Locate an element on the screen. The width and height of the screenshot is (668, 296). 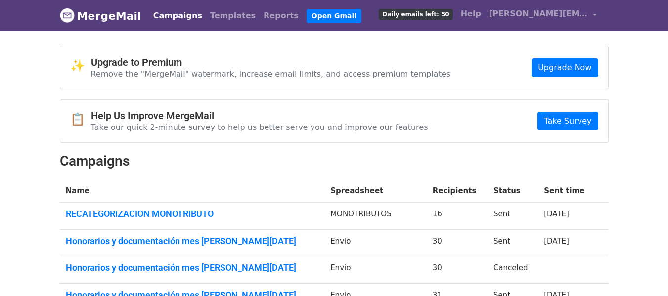
img: MergeMail logo is located at coordinates (67, 15).